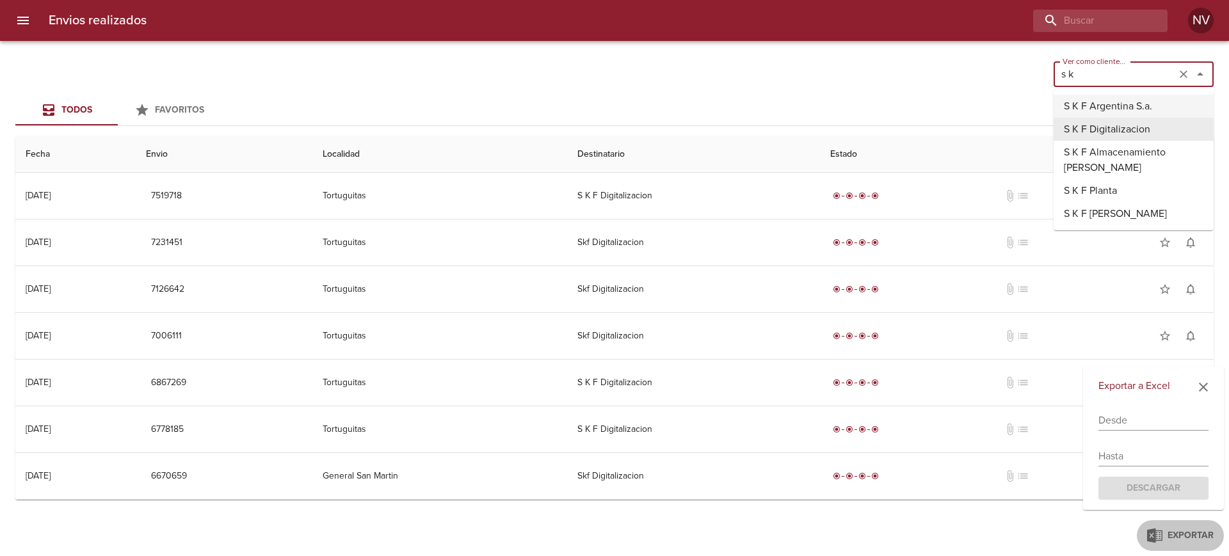 The image size is (1229, 556). What do you see at coordinates (166, 336) in the screenshot?
I see `button: 7006111` at bounding box center [166, 336].